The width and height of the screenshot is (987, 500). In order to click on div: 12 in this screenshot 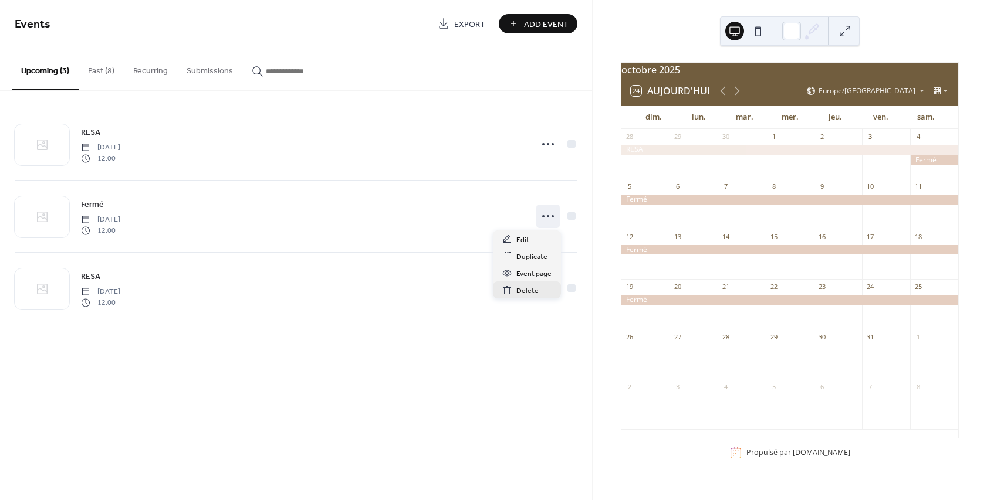, I will do `click(629, 236)`.